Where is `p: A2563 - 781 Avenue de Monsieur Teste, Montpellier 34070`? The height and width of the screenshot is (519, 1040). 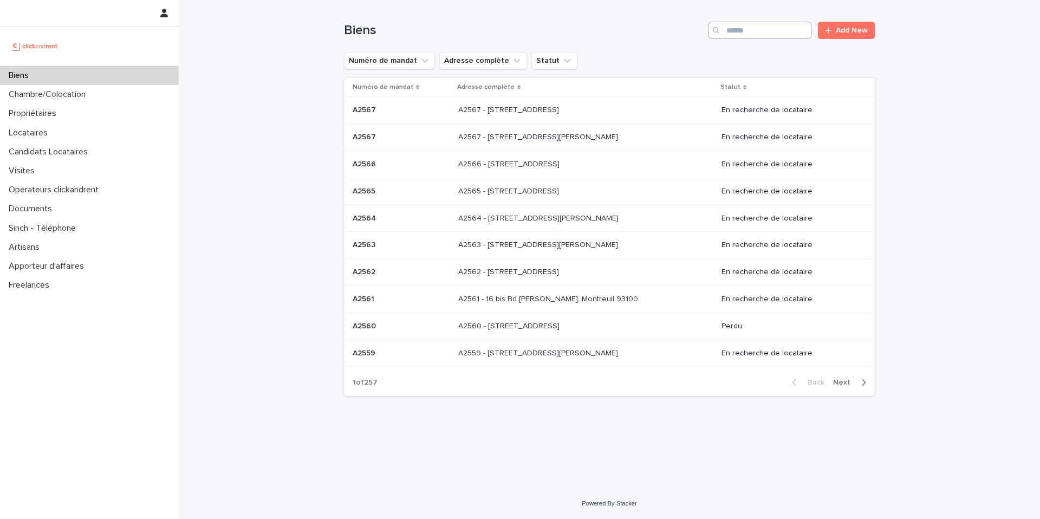
p: A2563 - 781 Avenue de Monsieur Teste, Montpellier 34070 is located at coordinates (539, 244).